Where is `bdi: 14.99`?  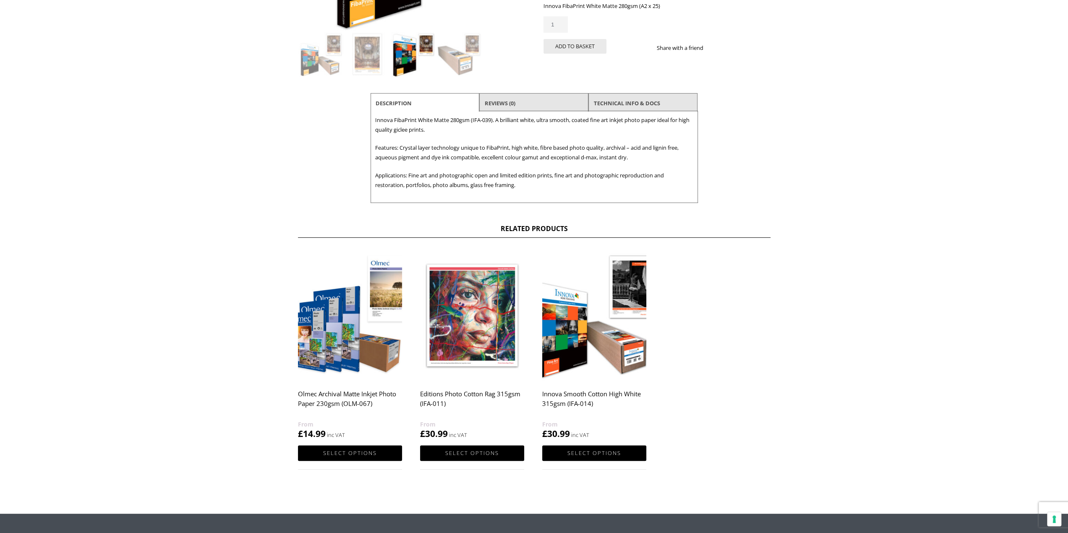 bdi: 14.99 is located at coordinates (312, 434).